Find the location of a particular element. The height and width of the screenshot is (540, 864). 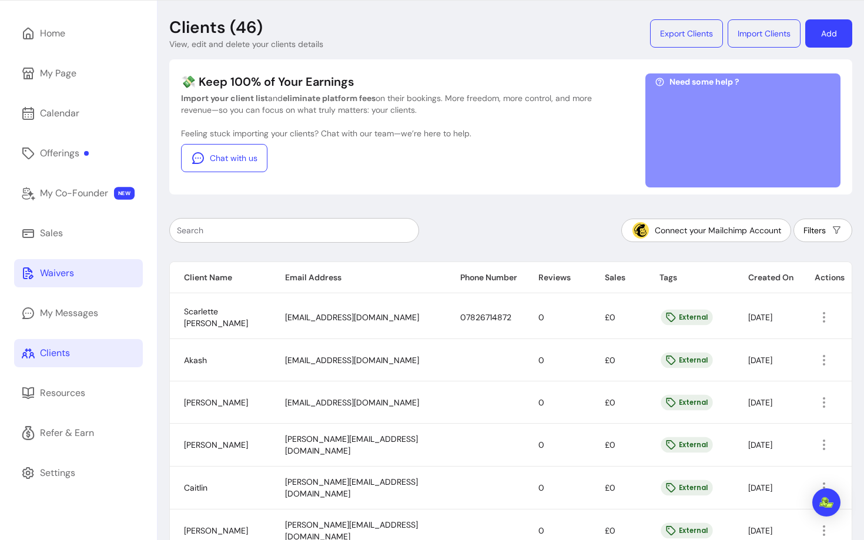

div: Clients is located at coordinates (55, 353).